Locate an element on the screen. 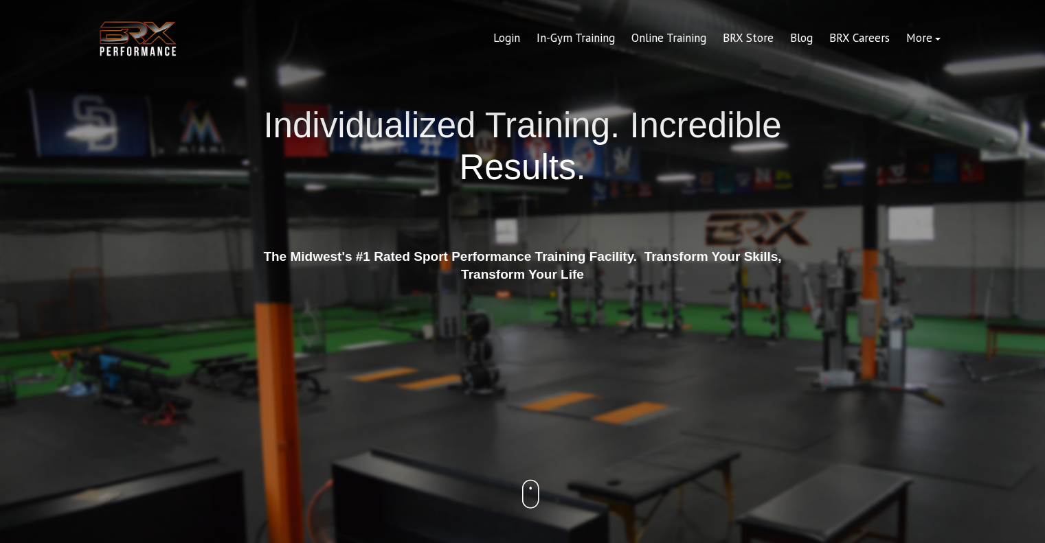  a: In-Gym Training is located at coordinates (576, 38).